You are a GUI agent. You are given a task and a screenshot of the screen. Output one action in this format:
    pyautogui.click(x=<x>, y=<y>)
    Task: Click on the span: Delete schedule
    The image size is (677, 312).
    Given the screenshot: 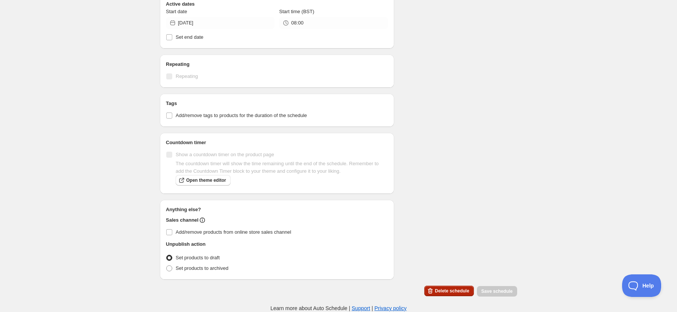 What is the action you would take?
    pyautogui.click(x=452, y=291)
    